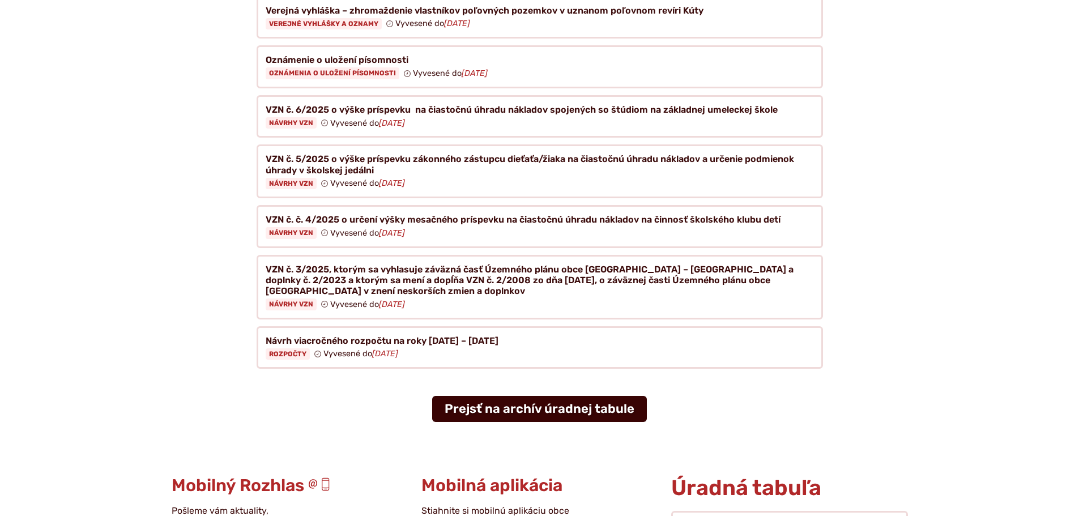  Describe the element at coordinates (289, 485) in the screenshot. I see `h3: Mobilný Rozhlas` at that location.